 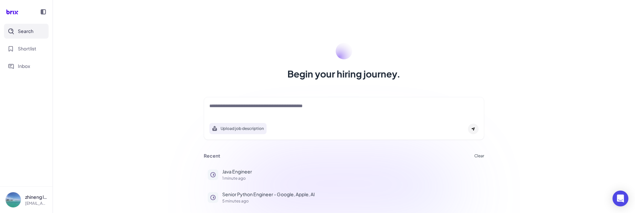 What do you see at coordinates (26, 31) in the screenshot?
I see `button: Search` at bounding box center [26, 31].